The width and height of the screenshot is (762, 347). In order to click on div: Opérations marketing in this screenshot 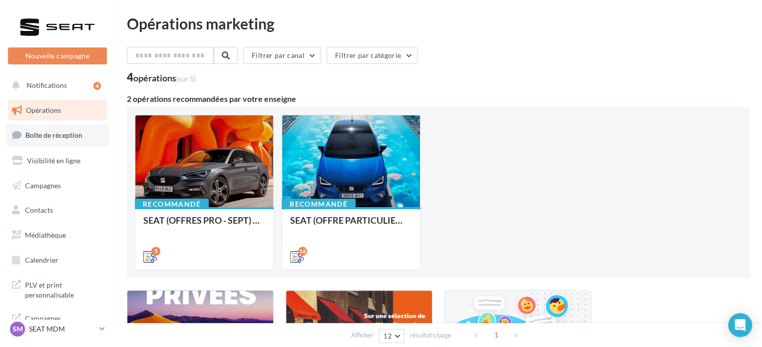, I will do `click(438, 23)`.